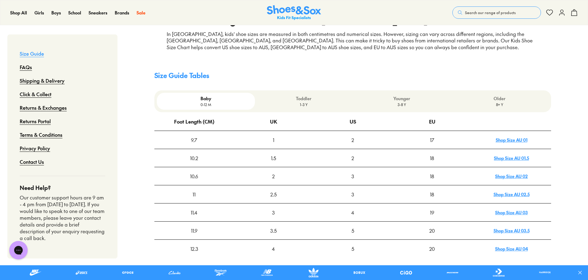  Describe the element at coordinates (194, 158) in the screenshot. I see `div: 10.2` at that location.